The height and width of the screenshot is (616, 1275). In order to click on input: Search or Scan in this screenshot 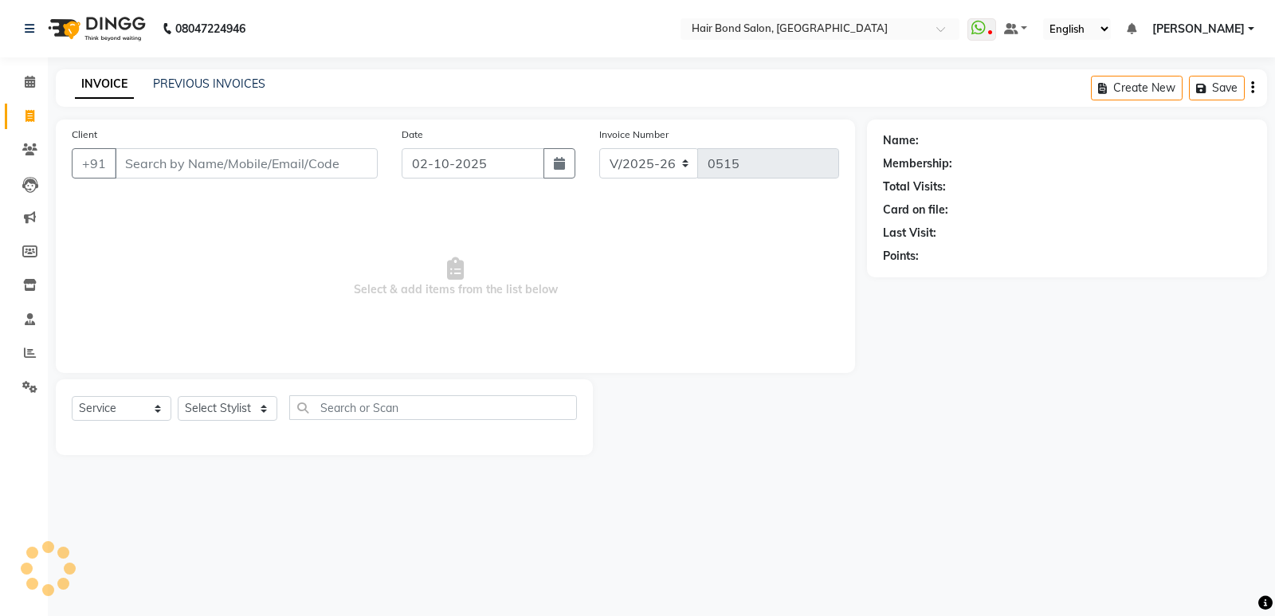, I will do `click(433, 407)`.